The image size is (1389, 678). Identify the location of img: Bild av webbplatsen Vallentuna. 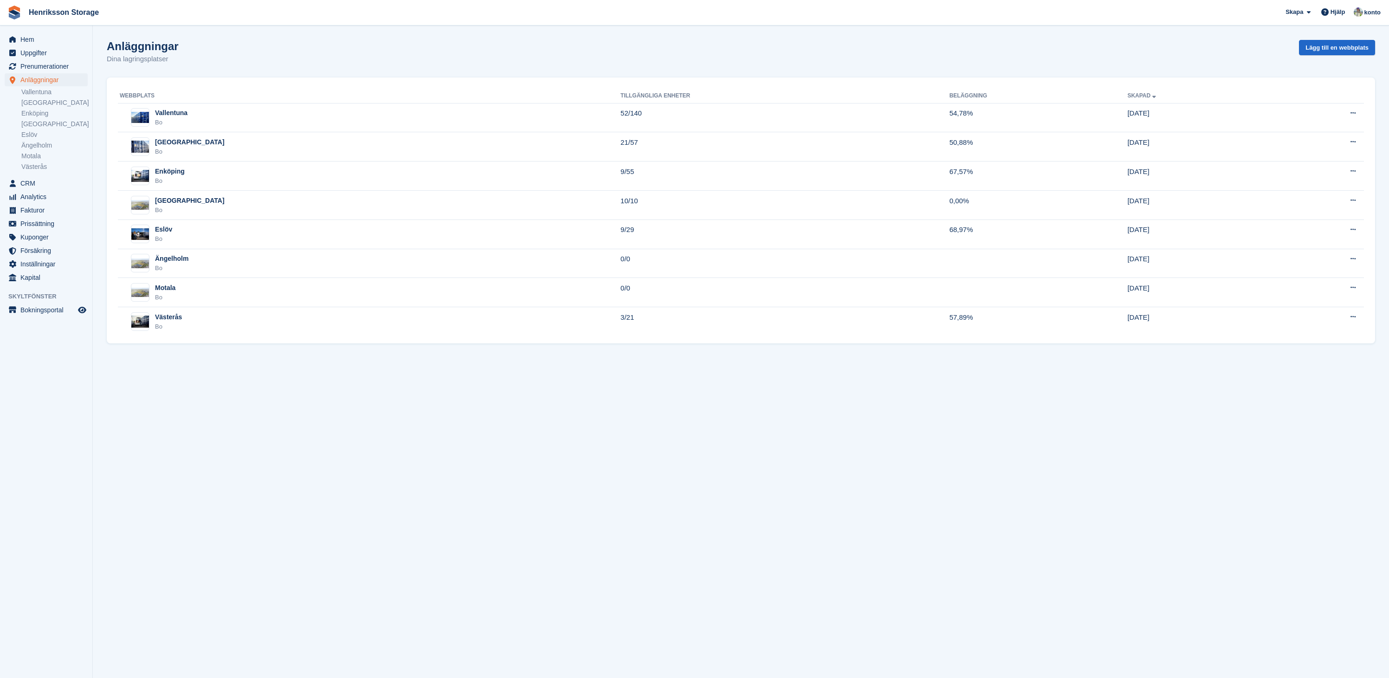
(140, 117).